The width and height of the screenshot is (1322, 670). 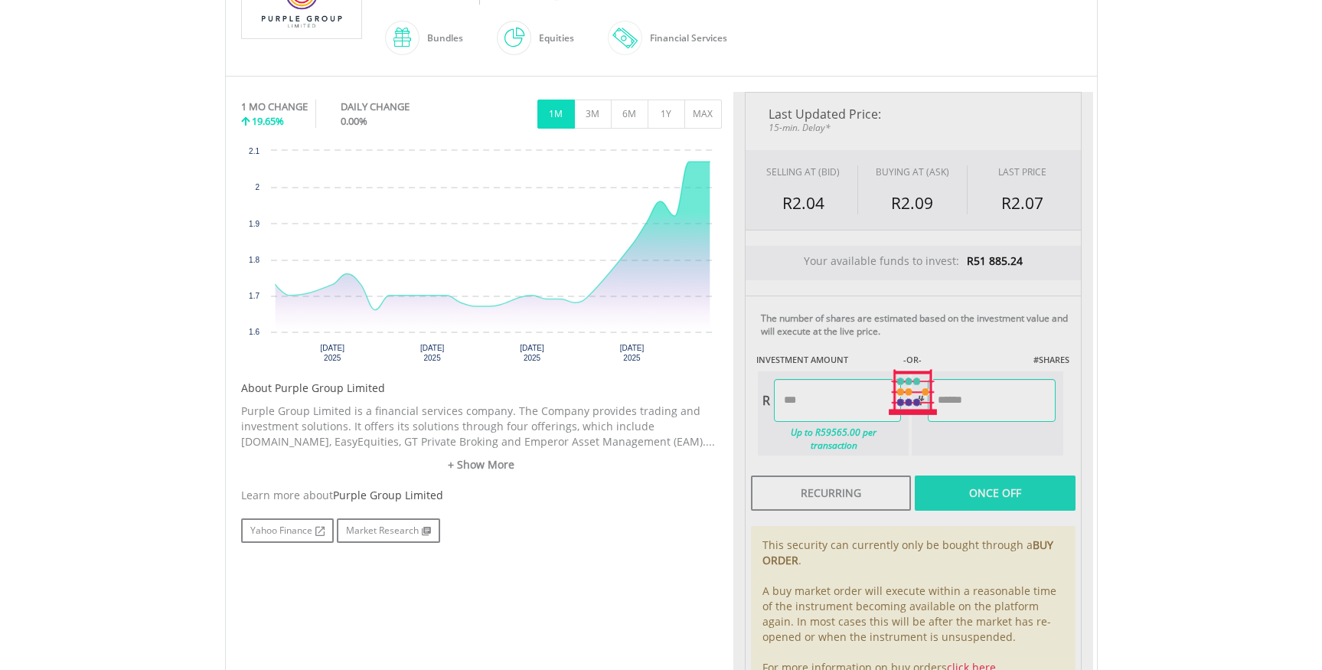 What do you see at coordinates (481, 258) in the screenshot?
I see `div: Chart. Highcharts interactive chart.` at bounding box center [481, 258].